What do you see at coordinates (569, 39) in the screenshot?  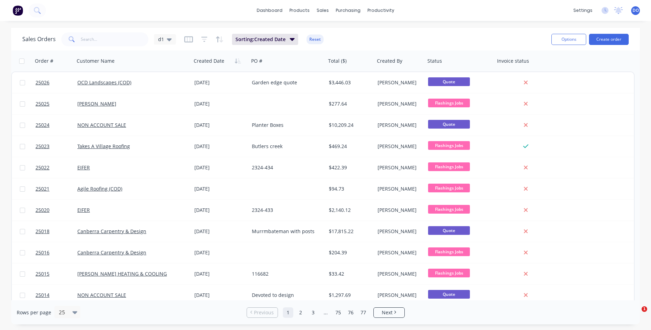 I see `button: Options` at bounding box center [569, 39].